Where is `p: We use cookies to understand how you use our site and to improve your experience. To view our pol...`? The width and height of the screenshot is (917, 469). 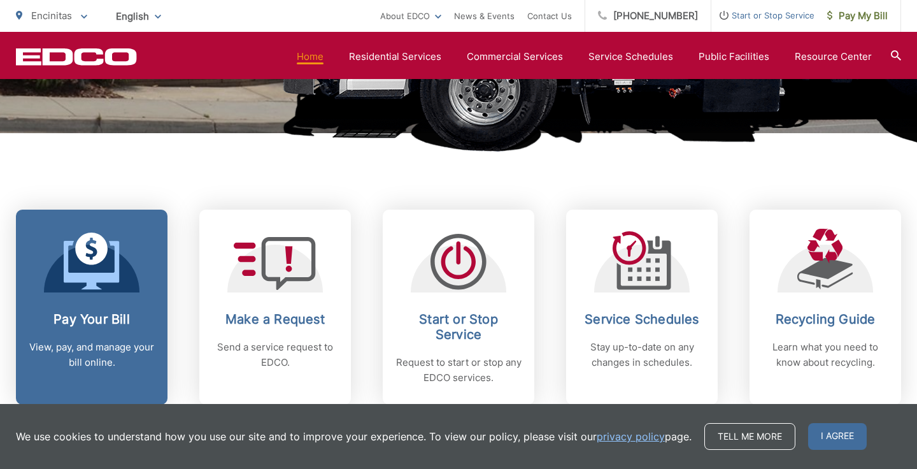 p: We use cookies to understand how you use our site and to improve your experience. To view our pol... is located at coordinates (353, 436).